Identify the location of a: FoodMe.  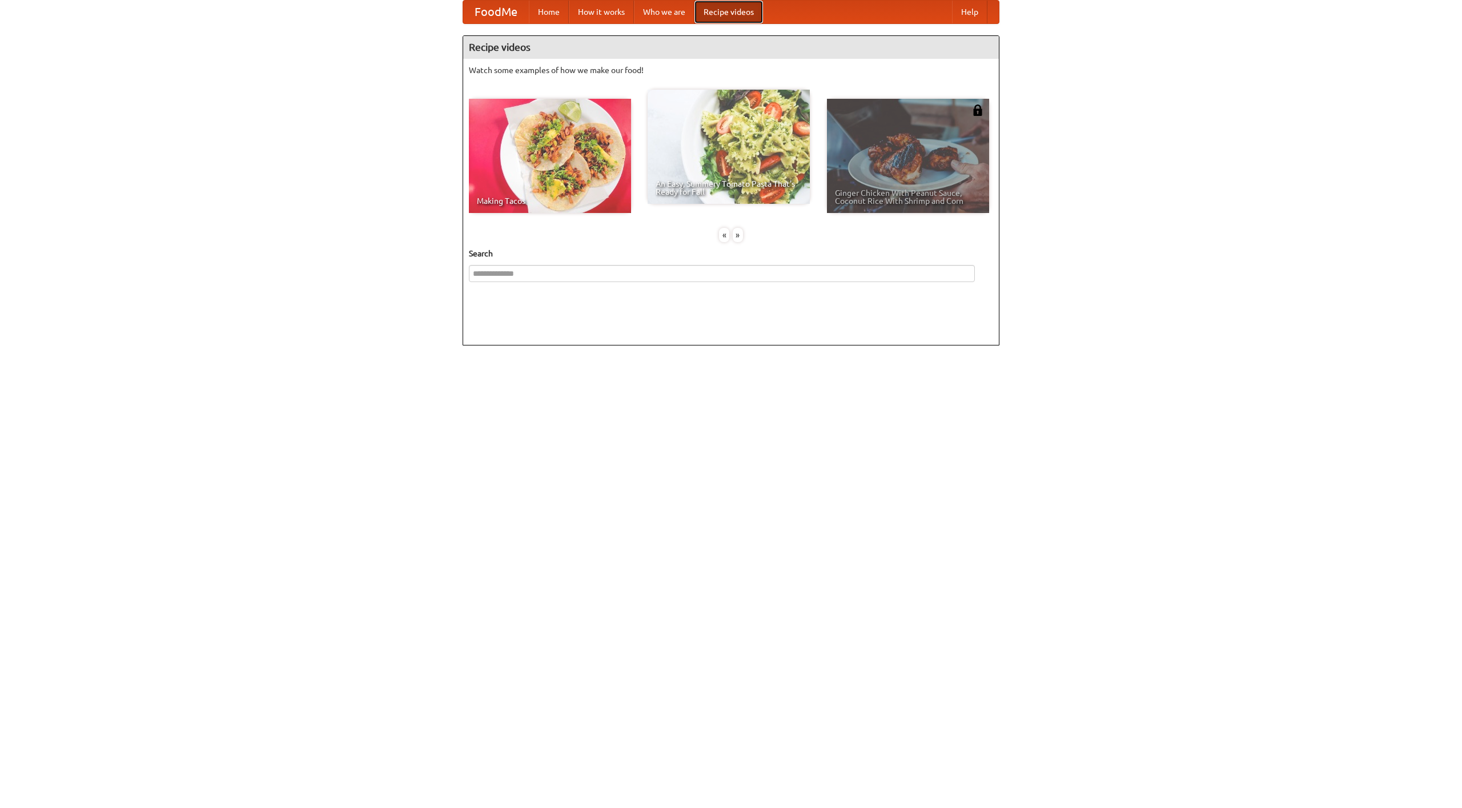
(496, 12).